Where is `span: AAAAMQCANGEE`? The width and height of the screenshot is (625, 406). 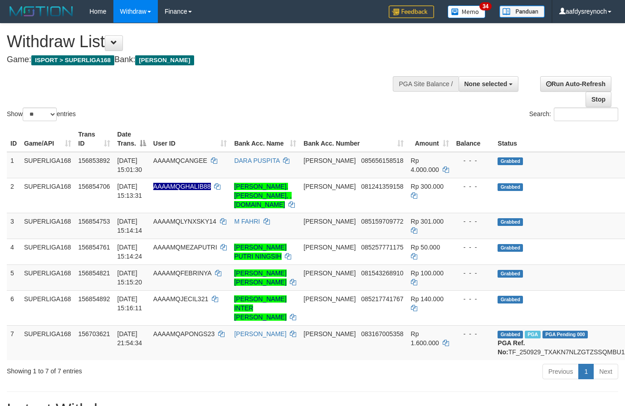 span: AAAAMQCANGEE is located at coordinates (180, 161).